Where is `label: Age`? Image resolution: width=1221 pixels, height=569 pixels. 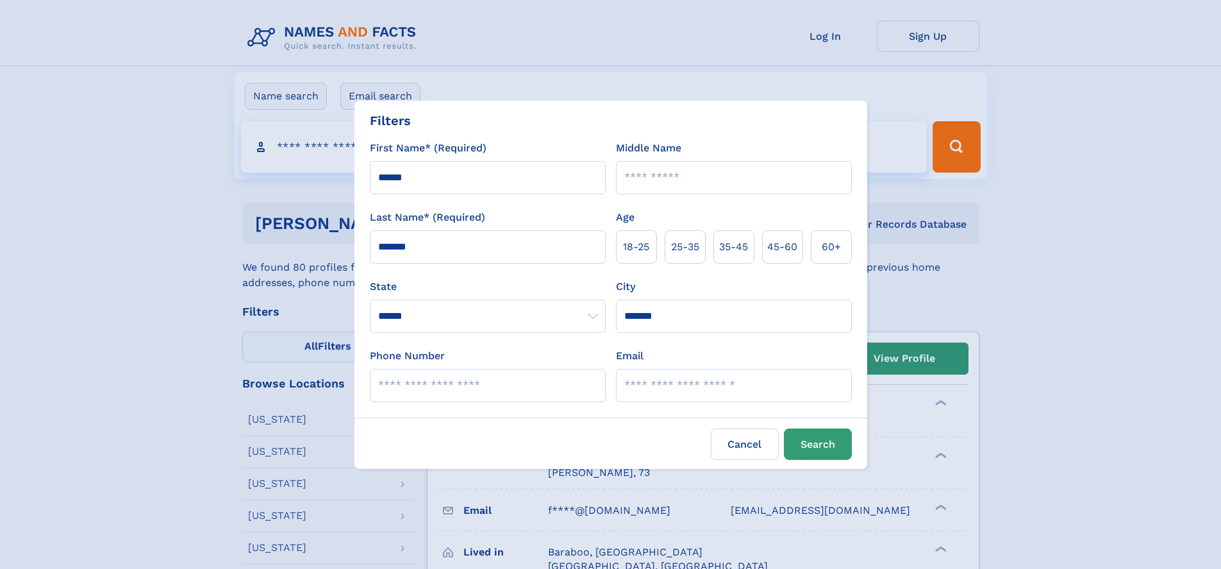
label: Age is located at coordinates (625, 217).